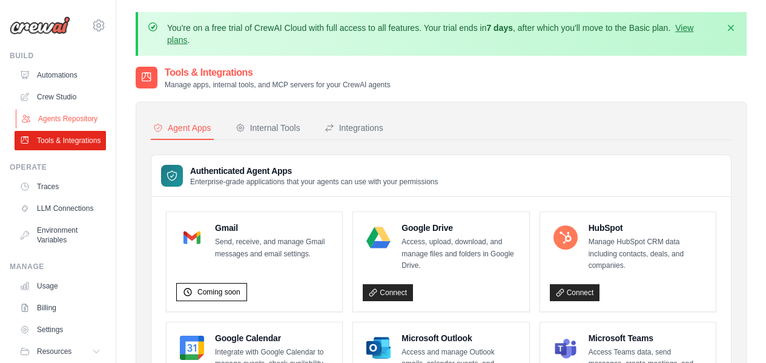 The height and width of the screenshot is (363, 766). Describe the element at coordinates (60, 140) in the screenshot. I see `a: Tools & Integrations` at that location.